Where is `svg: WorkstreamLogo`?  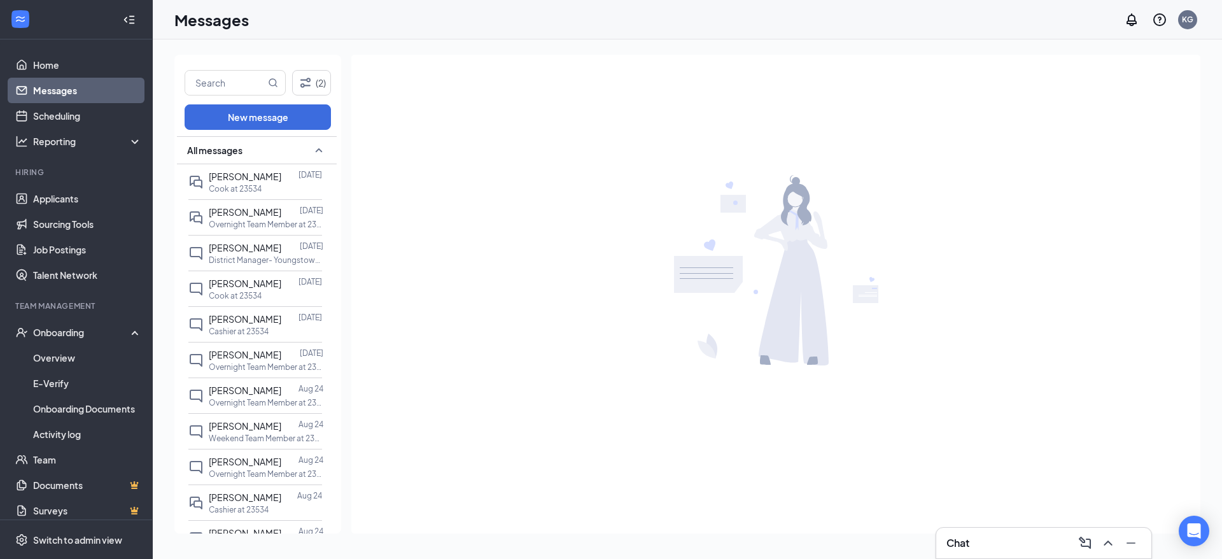 svg: WorkstreamLogo is located at coordinates (20, 19).